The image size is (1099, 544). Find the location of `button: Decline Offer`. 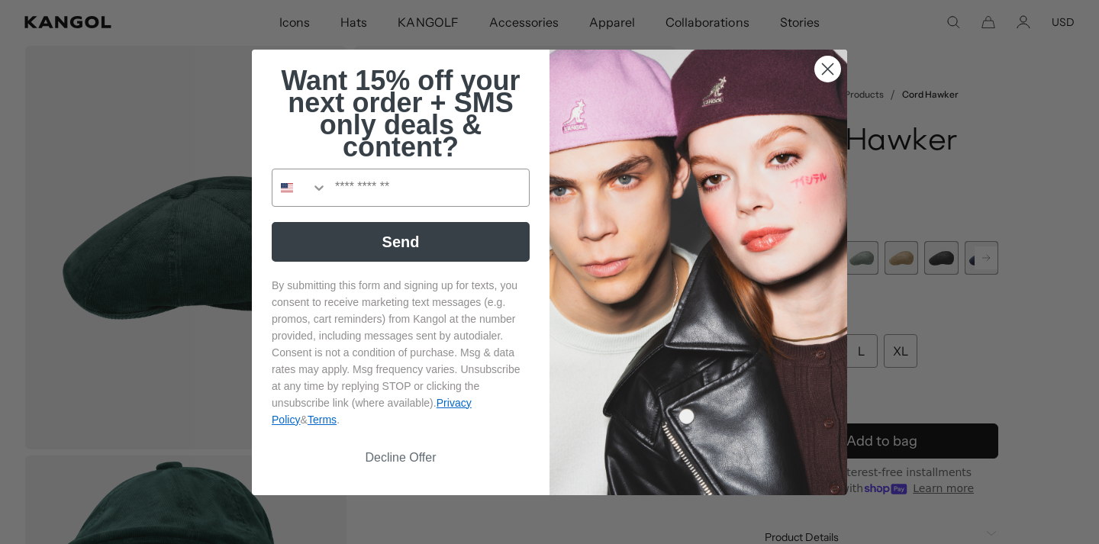

button: Decline Offer is located at coordinates (401, 458).